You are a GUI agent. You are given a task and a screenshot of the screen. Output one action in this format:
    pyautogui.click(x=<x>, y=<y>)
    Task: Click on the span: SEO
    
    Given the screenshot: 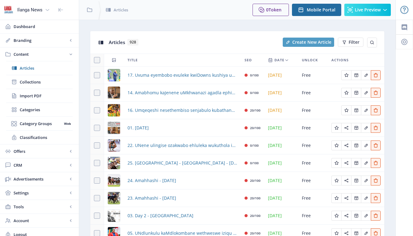 What is the action you would take?
    pyautogui.click(x=248, y=60)
    